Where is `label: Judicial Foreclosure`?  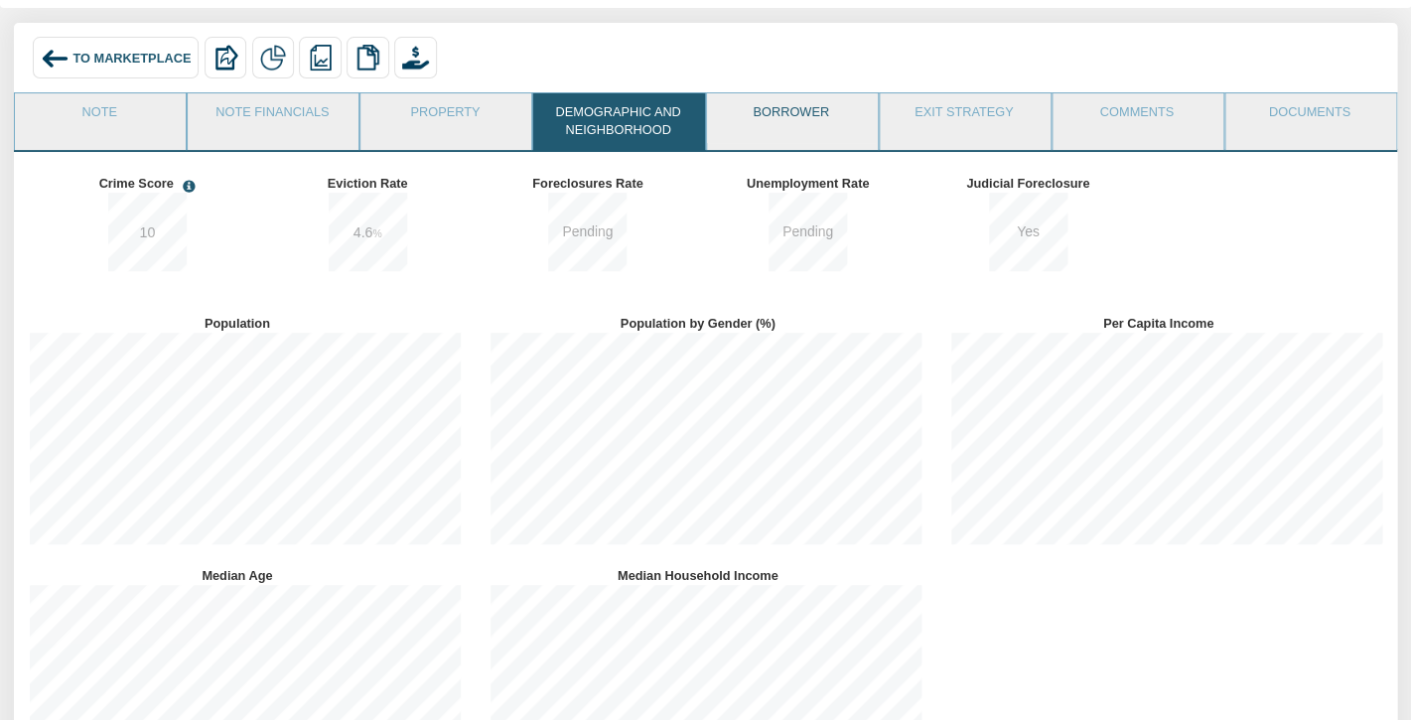
label: Judicial Foreclosure is located at coordinates (1036, 180).